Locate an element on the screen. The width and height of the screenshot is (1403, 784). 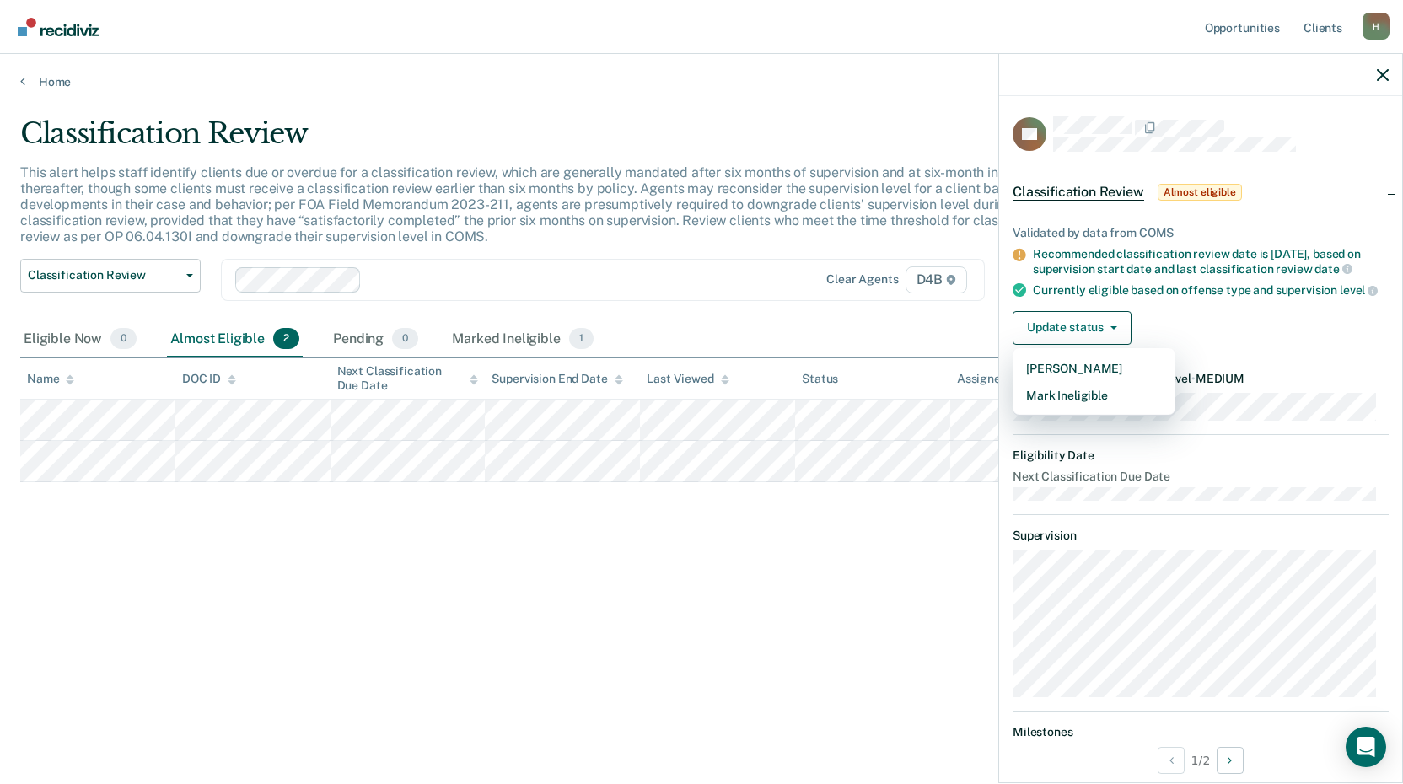
div: Classification ReviewAlmost eligible is located at coordinates (1200, 192).